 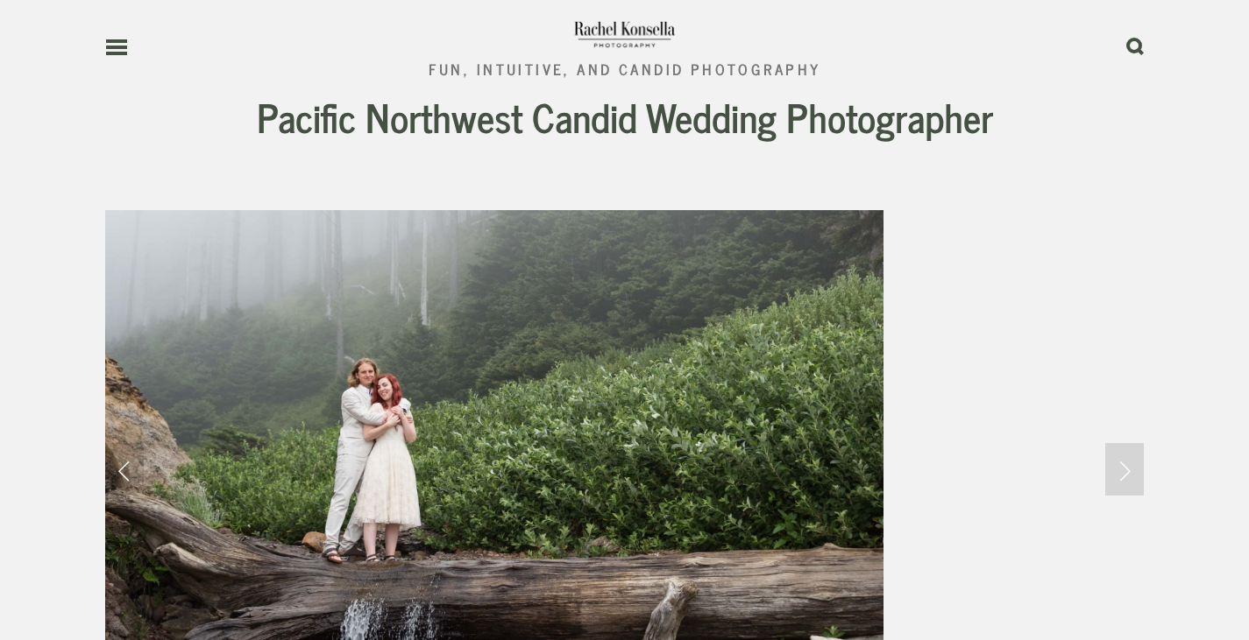 I want to click on div: Fun, Intuitive, and Candid Photography, so click(x=625, y=69).